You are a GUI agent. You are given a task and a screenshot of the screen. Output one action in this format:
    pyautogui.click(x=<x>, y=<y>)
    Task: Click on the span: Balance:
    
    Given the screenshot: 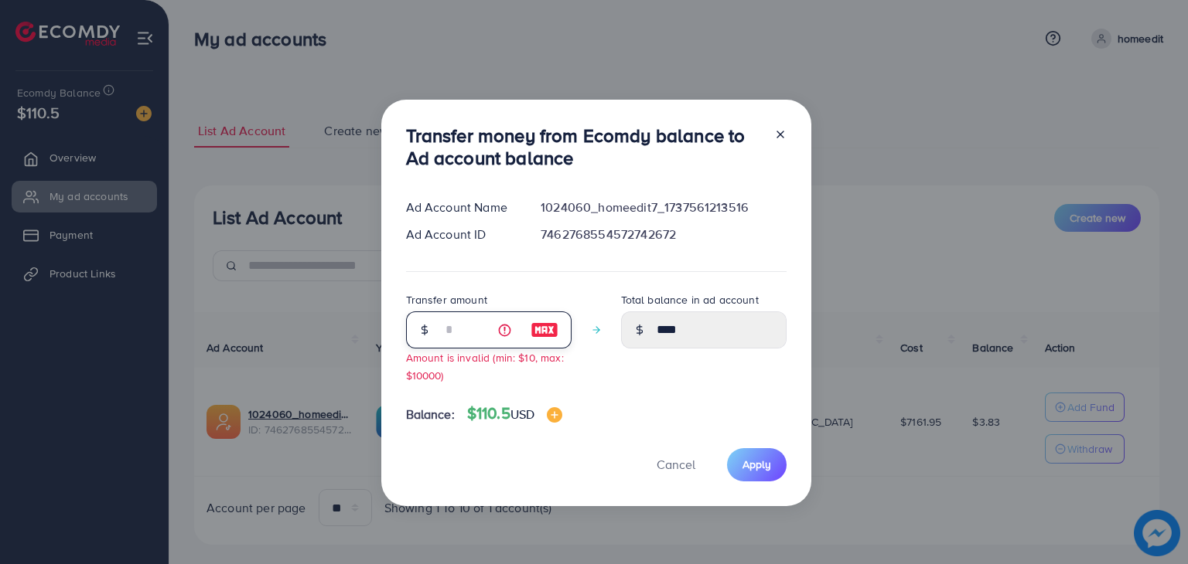 What is the action you would take?
    pyautogui.click(x=430, y=414)
    